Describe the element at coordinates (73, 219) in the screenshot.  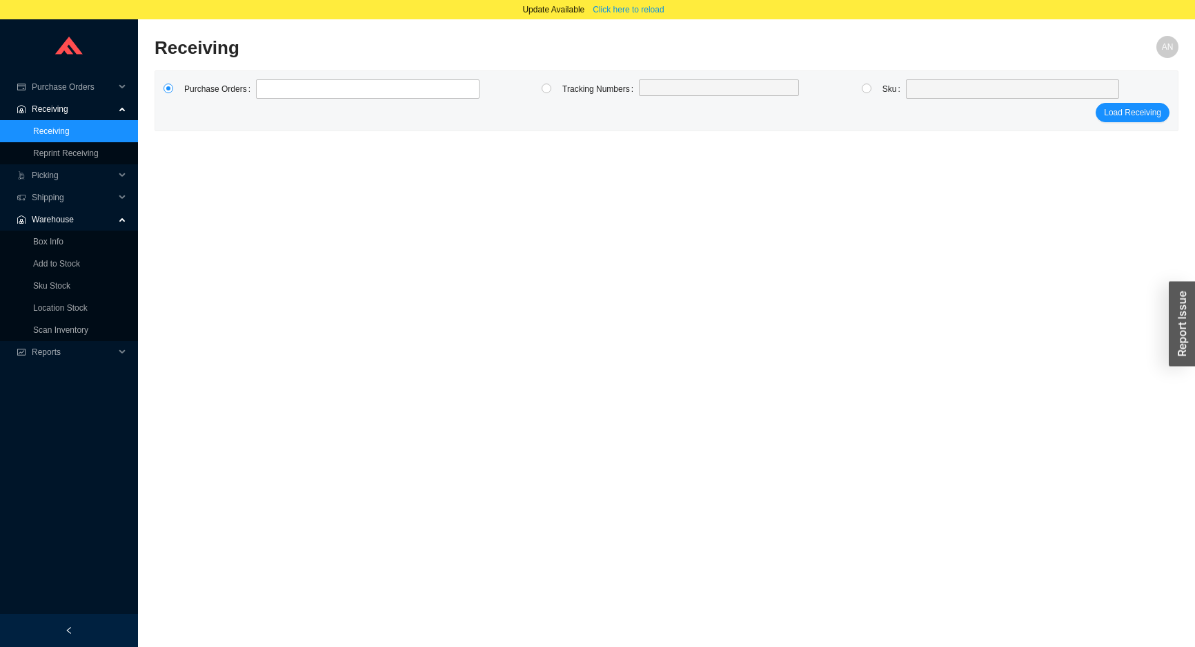
I see `span: Warehouse` at that location.